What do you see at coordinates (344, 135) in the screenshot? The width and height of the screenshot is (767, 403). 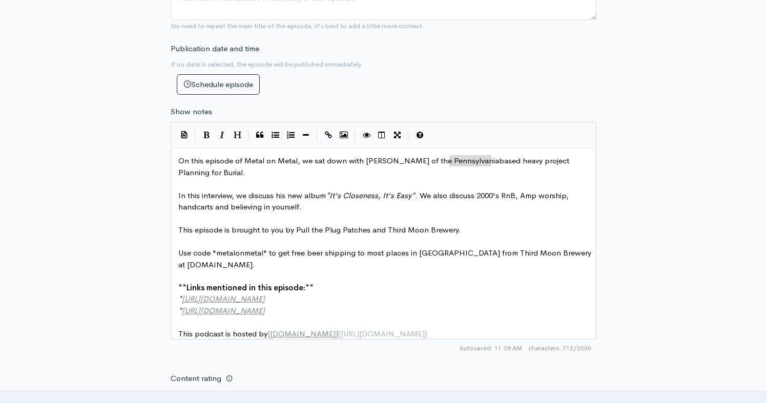 I see `button: Insert Image` at bounding box center [344, 135].